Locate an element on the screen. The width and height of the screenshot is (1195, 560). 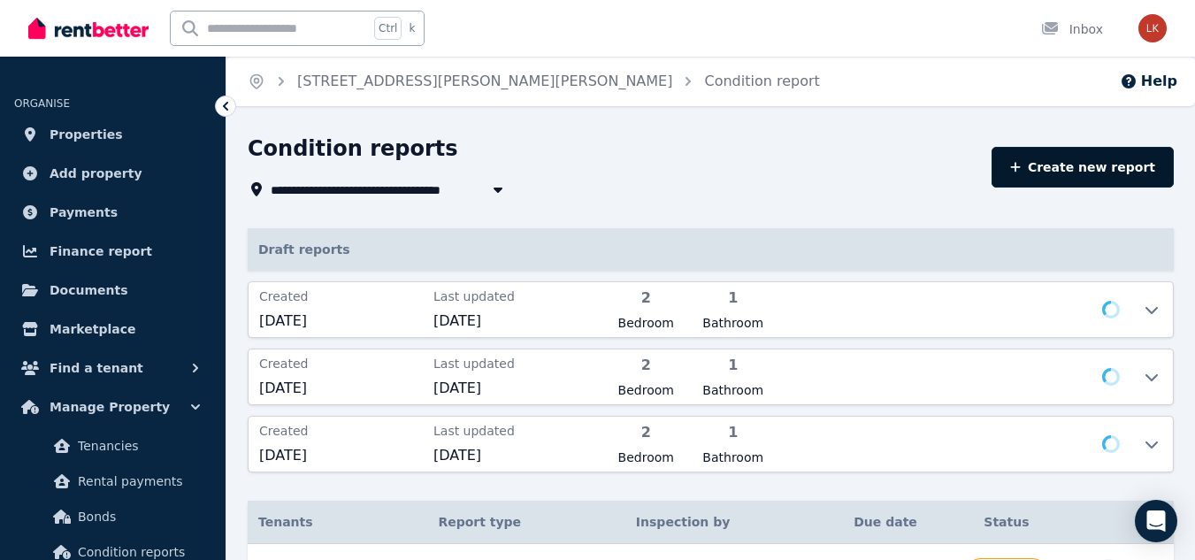
span: Marketplace is located at coordinates (92, 329).